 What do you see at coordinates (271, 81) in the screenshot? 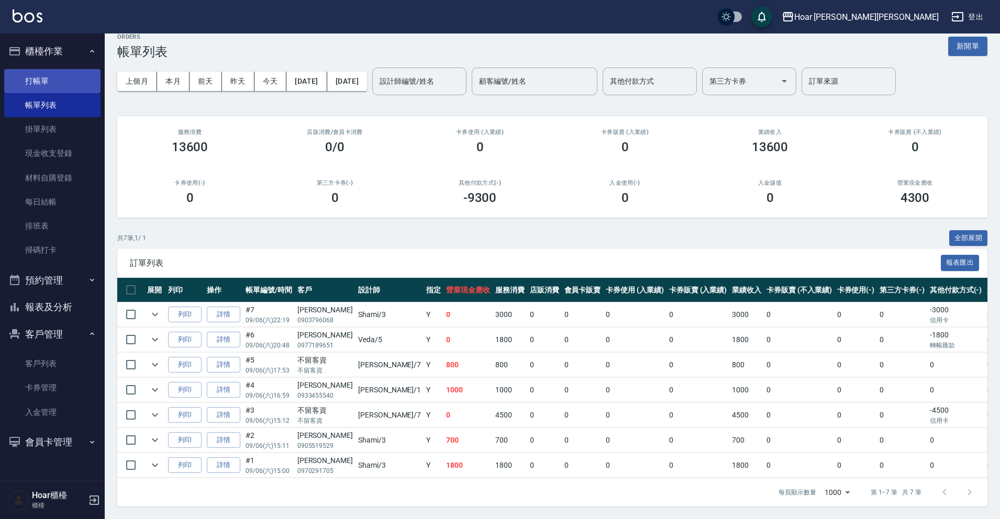
I see `button: 今天` at bounding box center [271, 81].